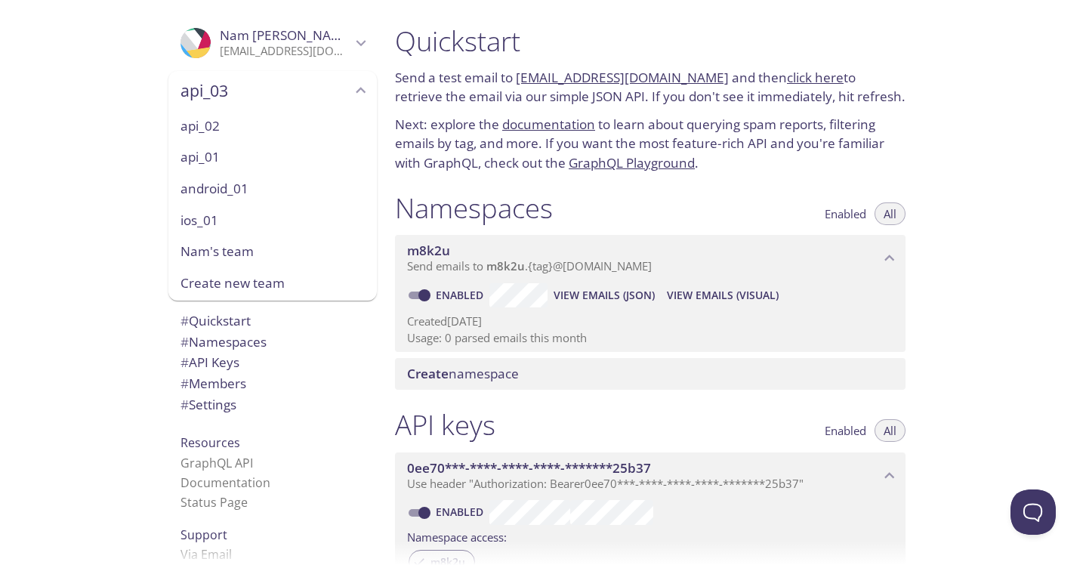 This screenshot has height=565, width=1086. What do you see at coordinates (273, 220) in the screenshot?
I see `div: ios_01` at bounding box center [273, 220].